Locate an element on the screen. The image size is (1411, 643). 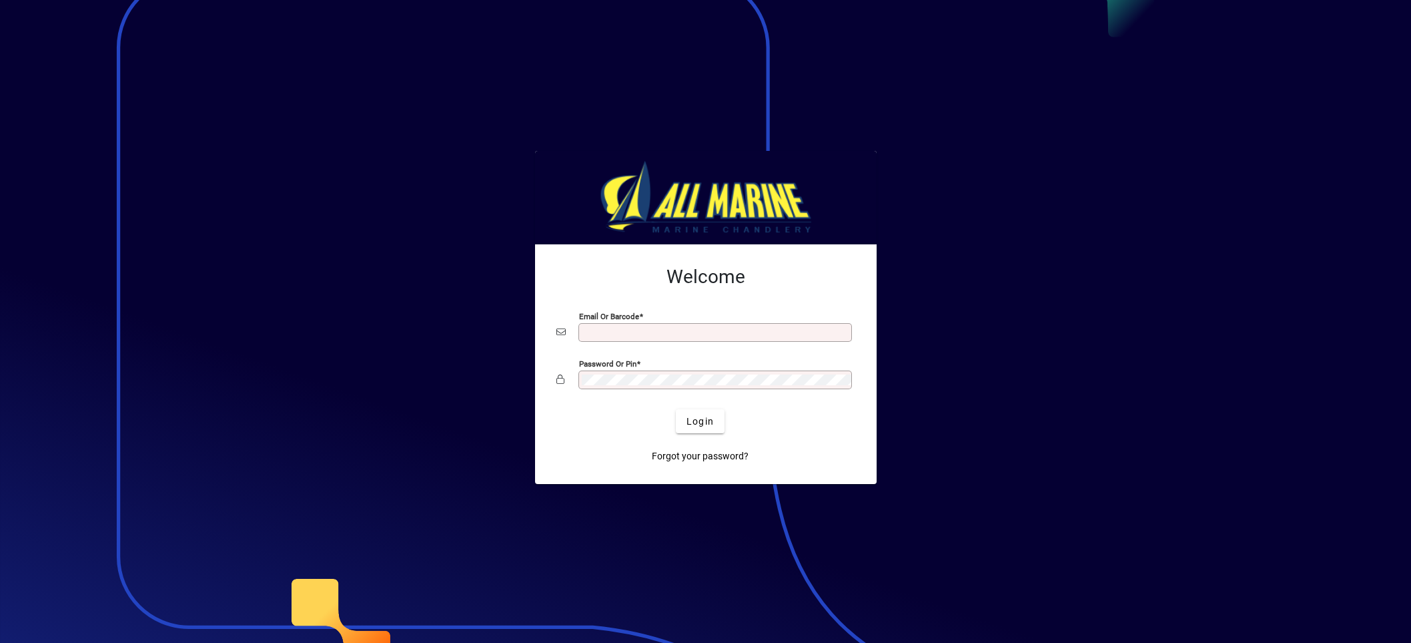
span: Login is located at coordinates (700, 421).